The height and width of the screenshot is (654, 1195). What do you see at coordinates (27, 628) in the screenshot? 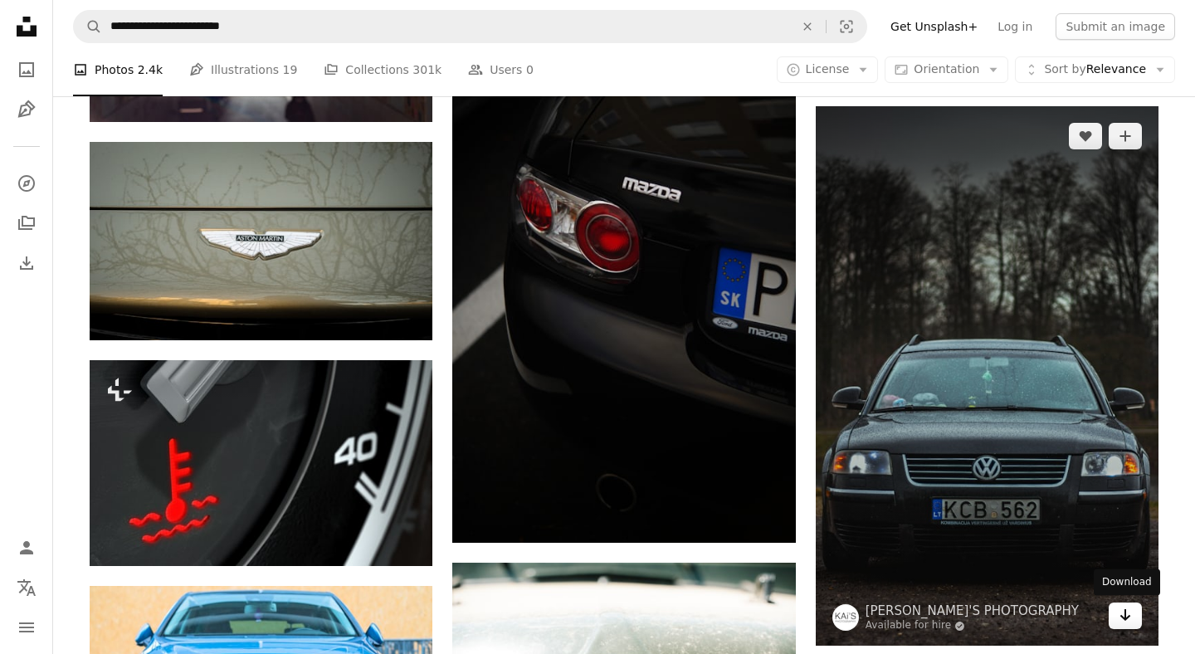
I see `button: Menu` at bounding box center [27, 628].